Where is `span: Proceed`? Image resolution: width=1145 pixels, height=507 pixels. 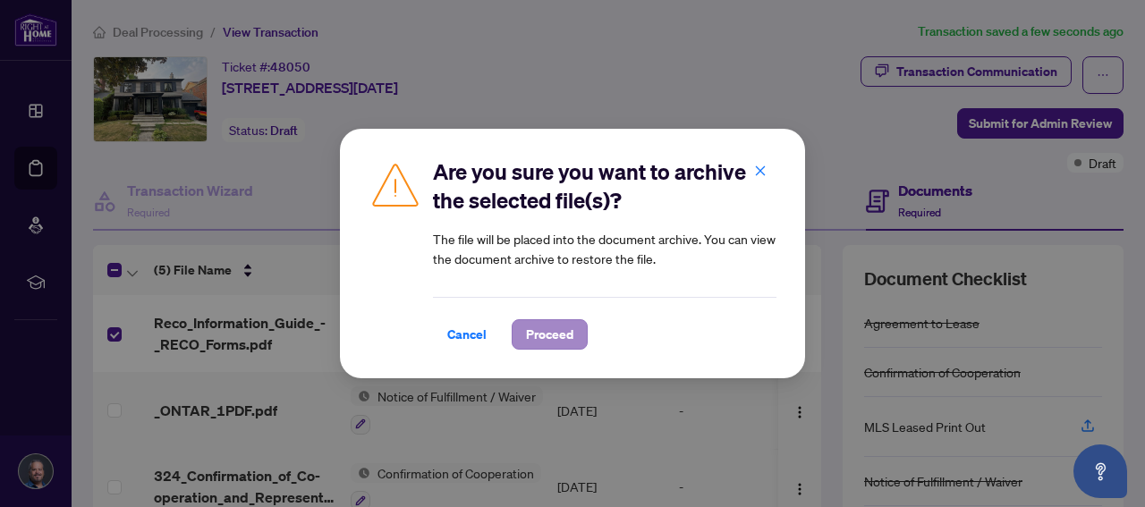
span: Proceed is located at coordinates (549, 334).